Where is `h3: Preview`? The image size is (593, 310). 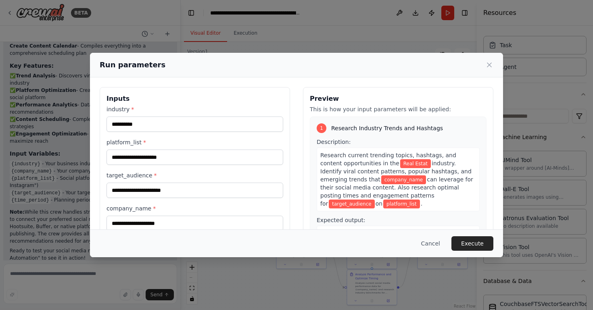 h3: Preview is located at coordinates (398, 99).